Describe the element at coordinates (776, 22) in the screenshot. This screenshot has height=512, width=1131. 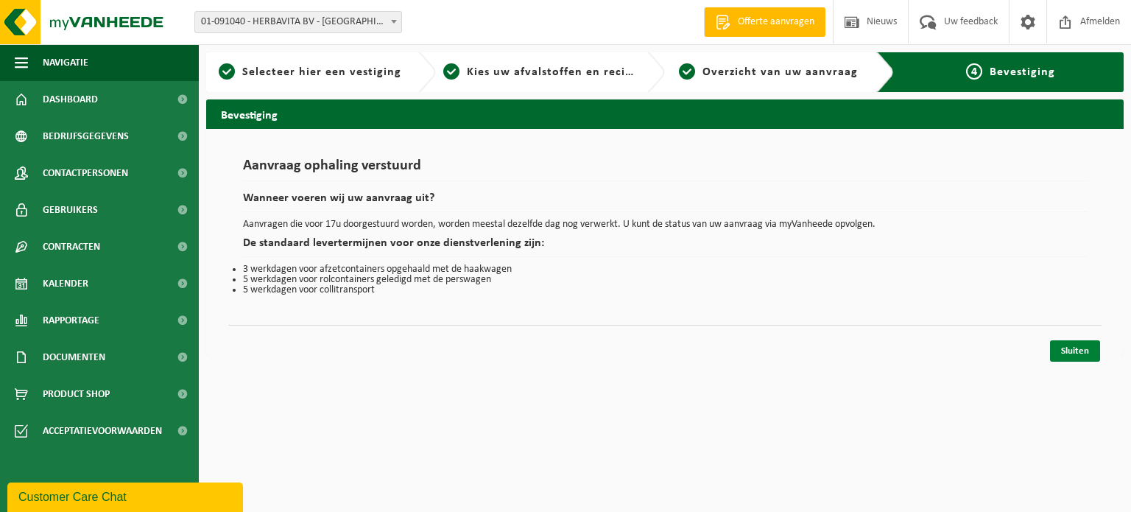
I see `span: Offerte aanvragen` at that location.